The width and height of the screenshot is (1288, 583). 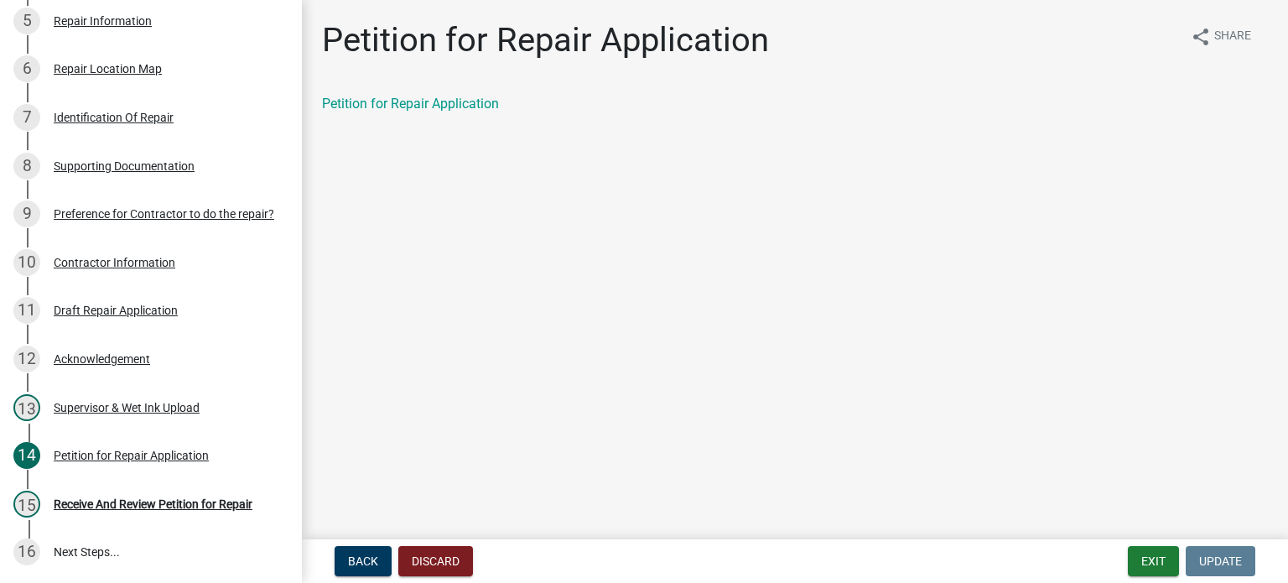 I want to click on div: Supporting Documentation, so click(x=124, y=166).